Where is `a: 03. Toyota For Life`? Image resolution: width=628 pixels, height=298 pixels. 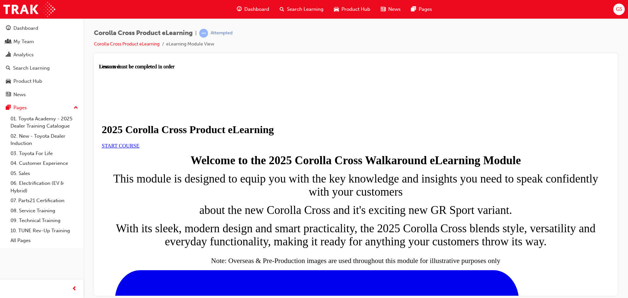 a: 03. Toyota For Life is located at coordinates (44, 153).